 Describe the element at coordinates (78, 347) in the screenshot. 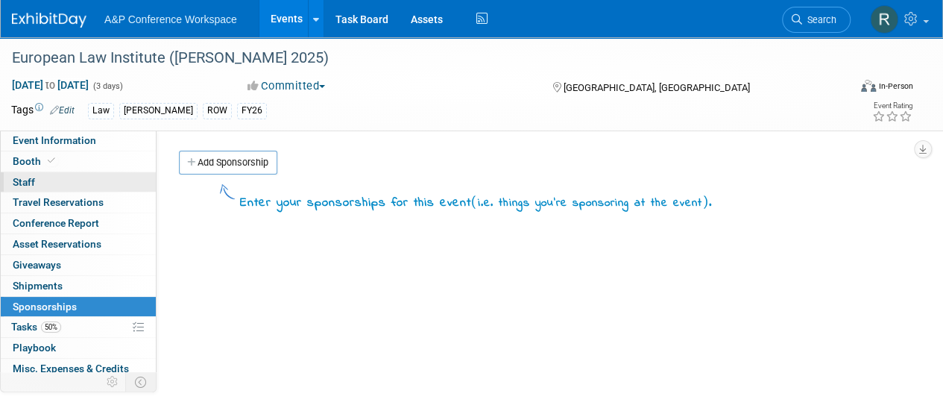

I see `a: Playbook` at that location.